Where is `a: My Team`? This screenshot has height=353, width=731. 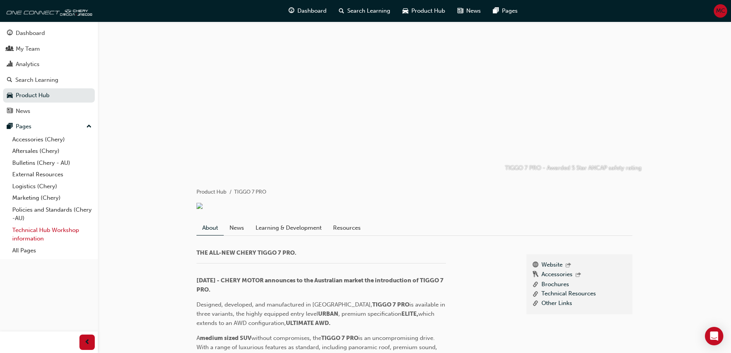
a: My Team is located at coordinates (49, 49).